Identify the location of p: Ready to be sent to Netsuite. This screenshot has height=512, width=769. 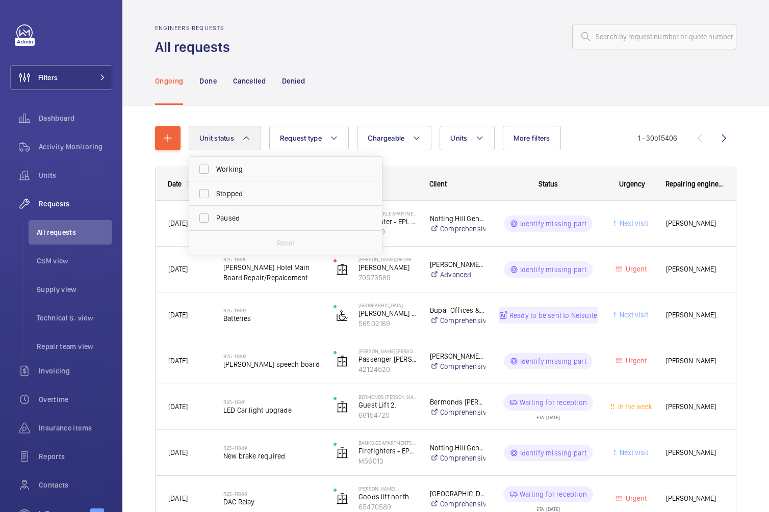
(553, 316).